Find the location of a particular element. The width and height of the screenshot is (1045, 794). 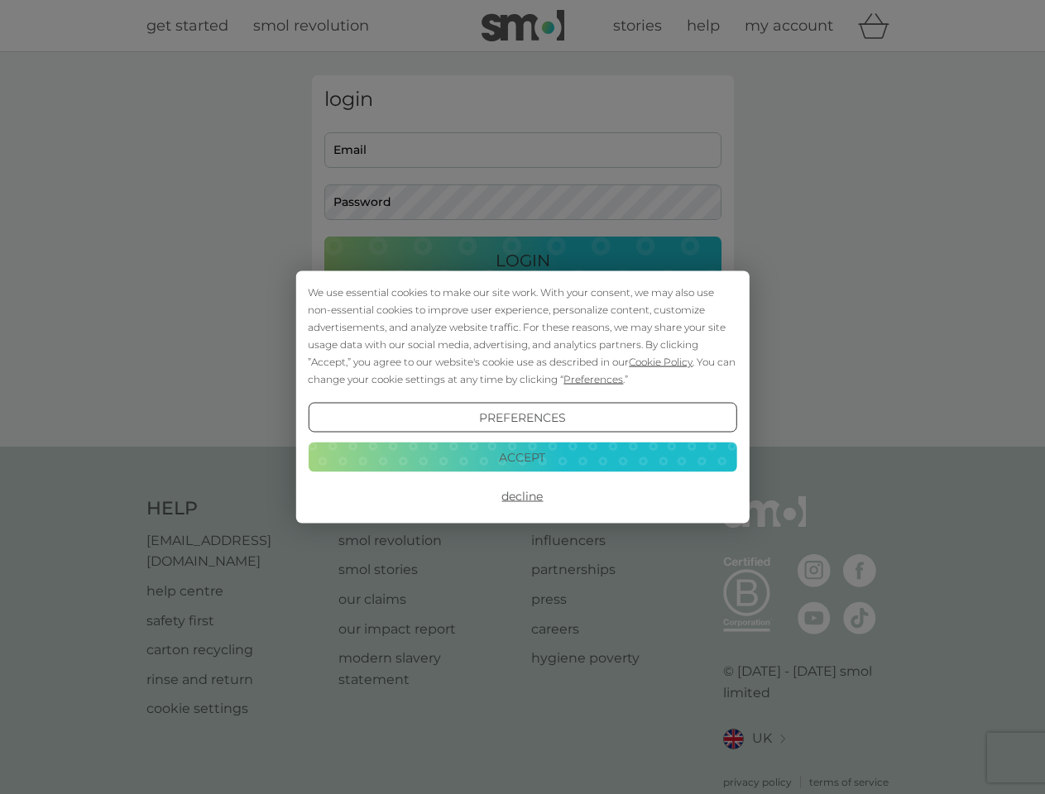

button: Decline is located at coordinates (522, 497).